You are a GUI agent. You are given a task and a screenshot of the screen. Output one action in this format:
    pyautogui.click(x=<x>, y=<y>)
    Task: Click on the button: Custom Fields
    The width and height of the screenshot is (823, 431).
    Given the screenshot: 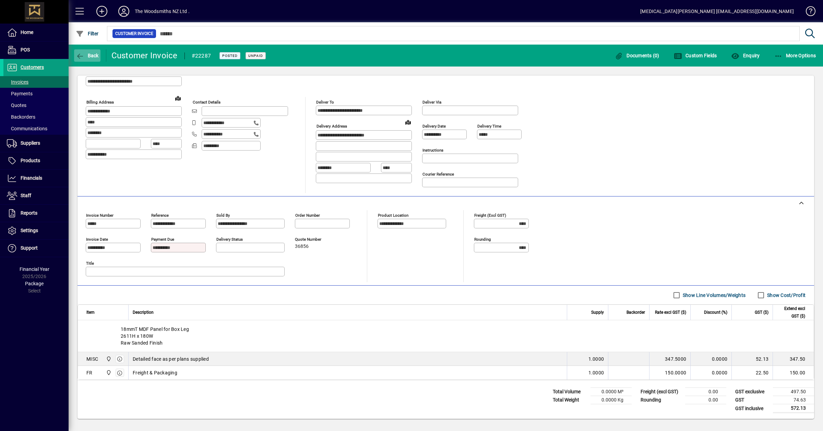 What is the action you would take?
    pyautogui.click(x=696, y=56)
    